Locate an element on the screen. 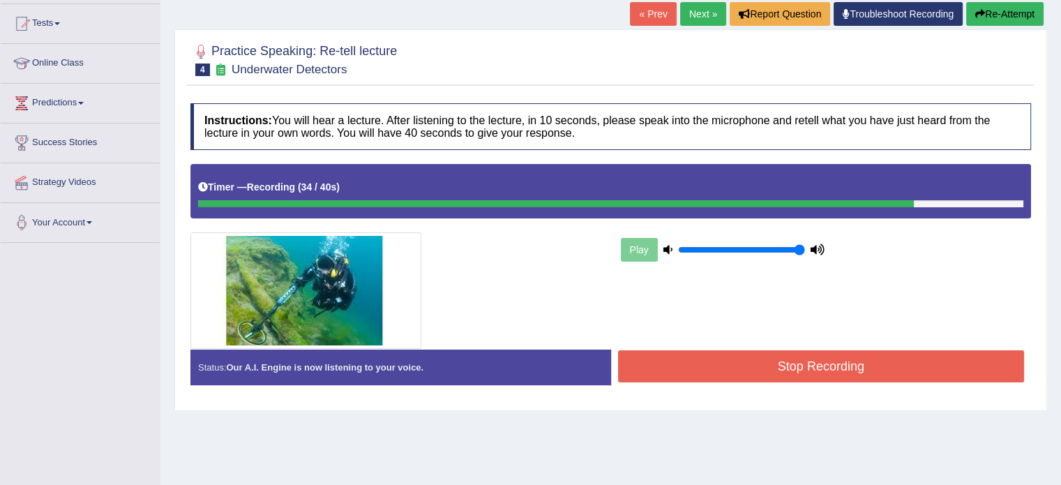  small: Underwater Detectors is located at coordinates (289, 69).